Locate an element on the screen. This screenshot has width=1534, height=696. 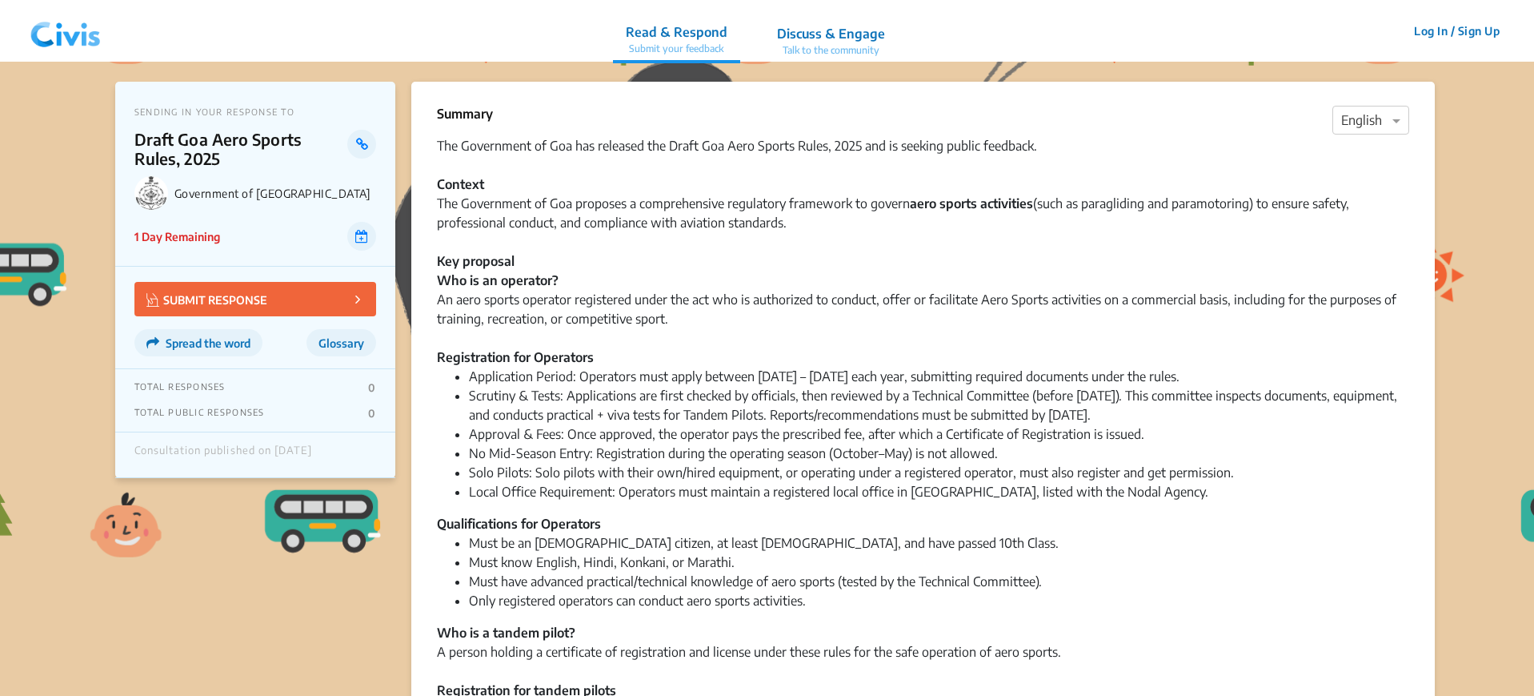
p: Submit your feedback is located at coordinates (676, 49).